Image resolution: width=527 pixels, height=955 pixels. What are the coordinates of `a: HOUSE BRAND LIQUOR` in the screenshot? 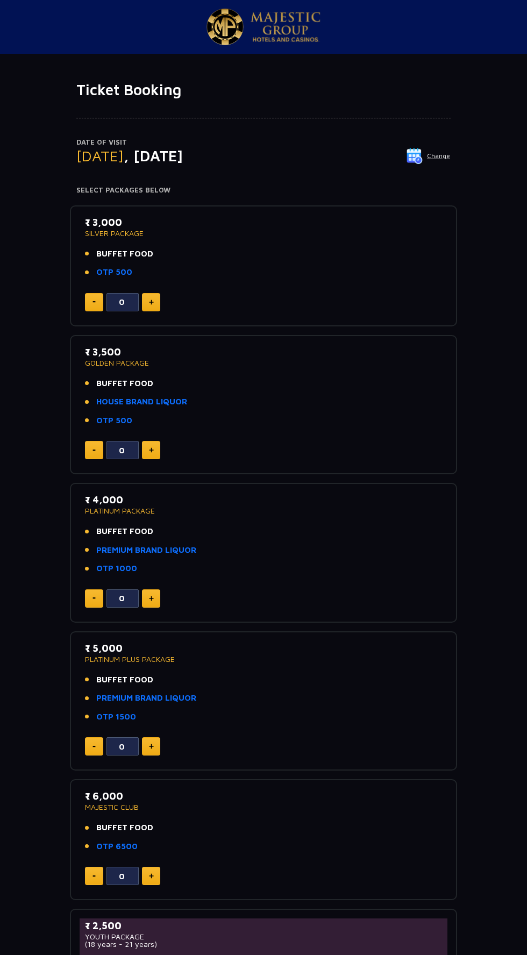 It's located at (141, 402).